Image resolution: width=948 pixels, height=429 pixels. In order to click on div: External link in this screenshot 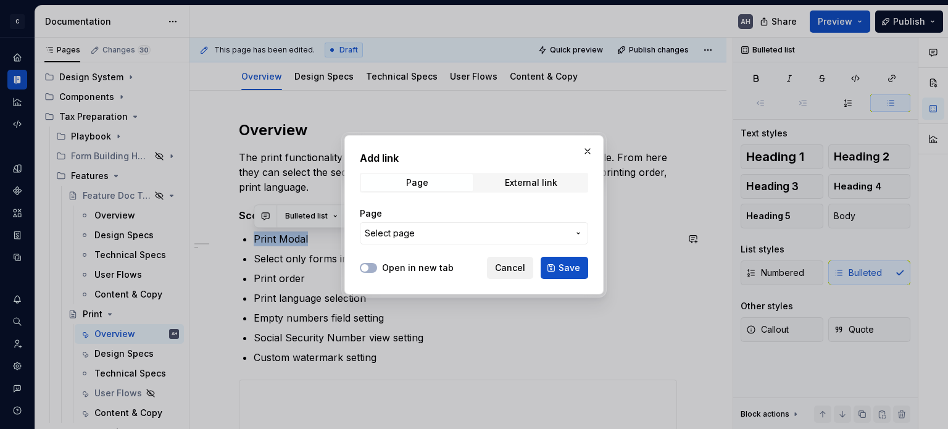, I will do `click(531, 183)`.